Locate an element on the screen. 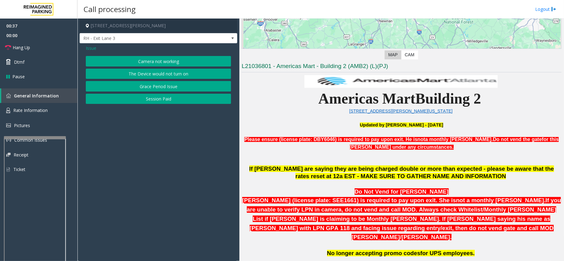 The height and width of the screenshot is (261, 564). a: Logout is located at coordinates (546, 9).